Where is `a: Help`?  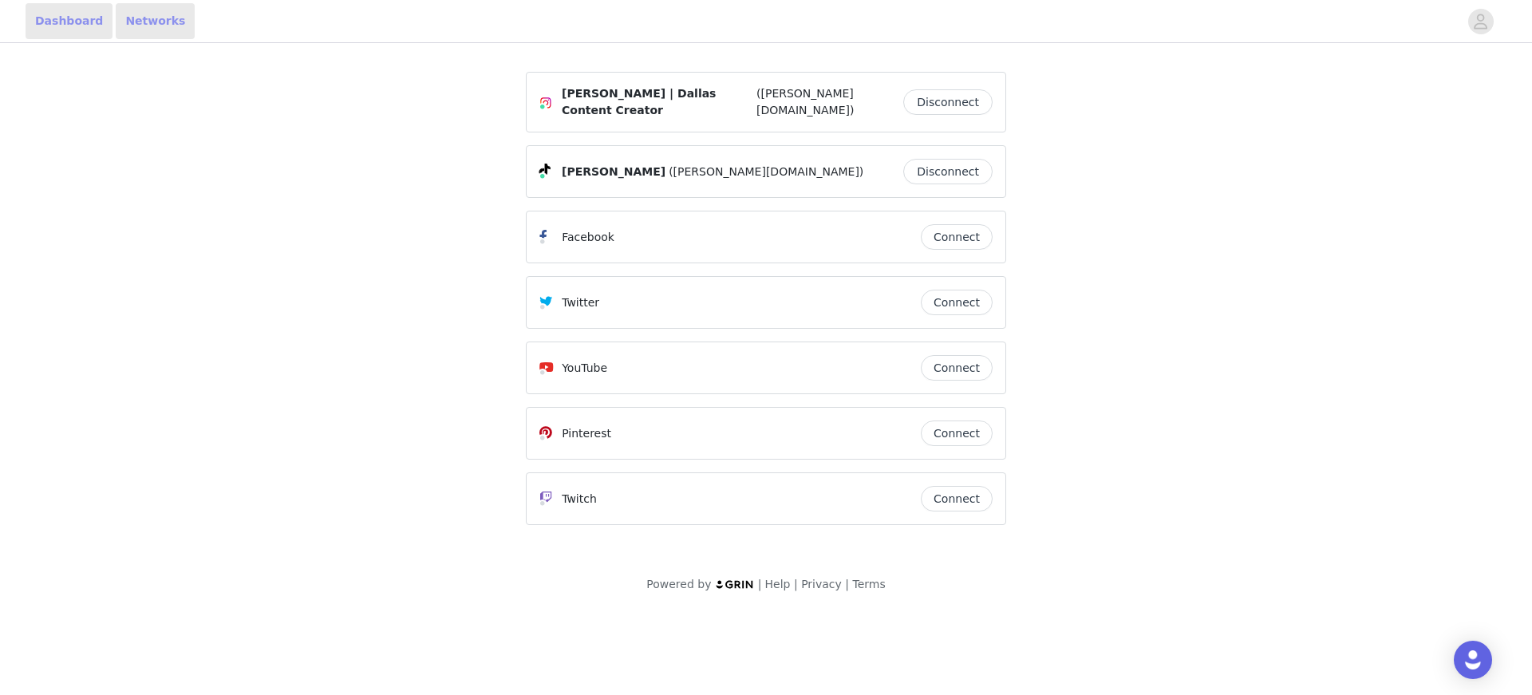
a: Help is located at coordinates (778, 584).